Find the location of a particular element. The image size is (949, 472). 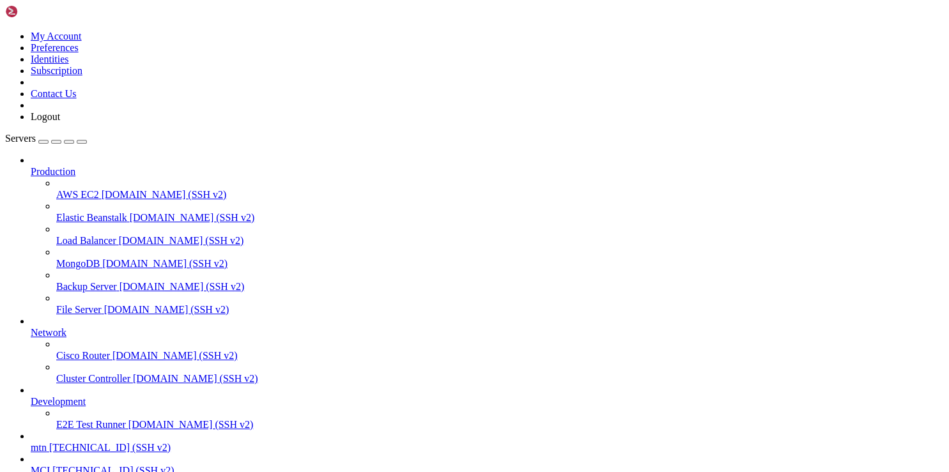

a: My Account is located at coordinates (56, 36).